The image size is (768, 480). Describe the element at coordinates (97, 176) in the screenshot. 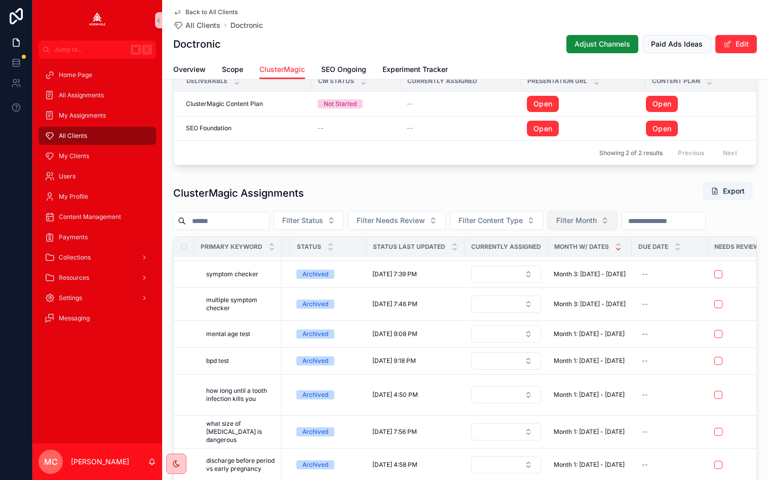

I see `a: Users` at that location.